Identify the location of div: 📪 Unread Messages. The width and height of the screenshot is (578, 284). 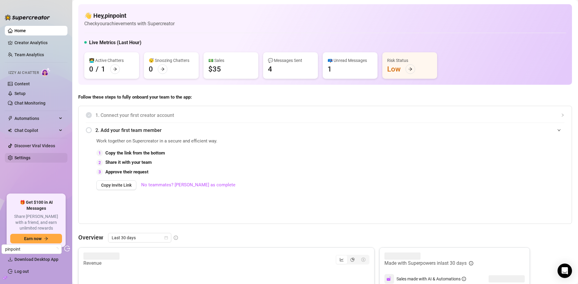
(350, 60).